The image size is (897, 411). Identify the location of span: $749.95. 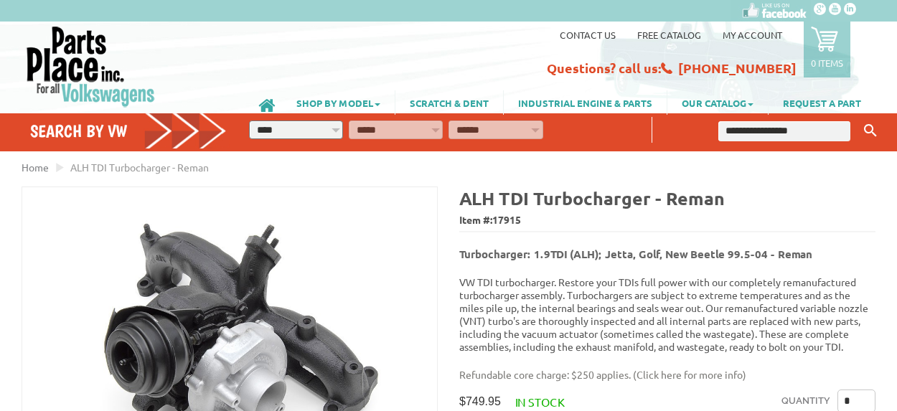
(480, 401).